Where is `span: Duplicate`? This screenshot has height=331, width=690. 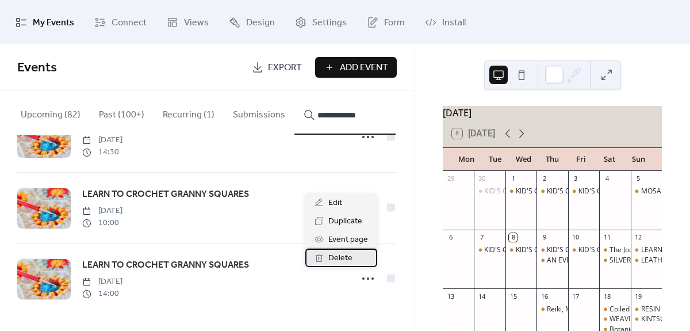
span: Duplicate is located at coordinates (345, 221).